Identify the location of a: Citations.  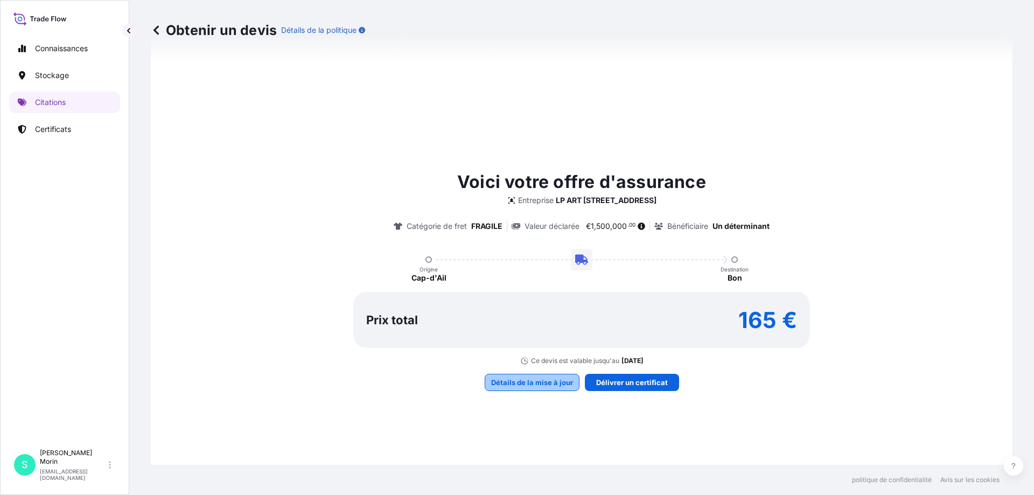
(65, 102).